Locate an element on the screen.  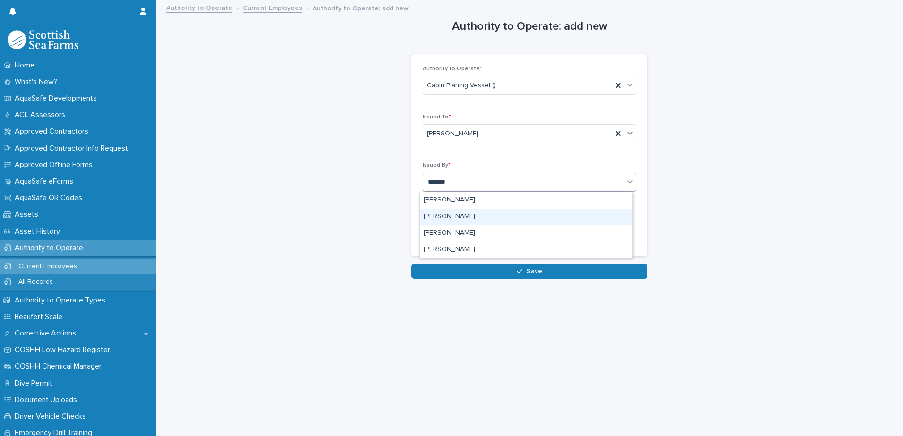
a: Authority to Operate is located at coordinates (199, 7).